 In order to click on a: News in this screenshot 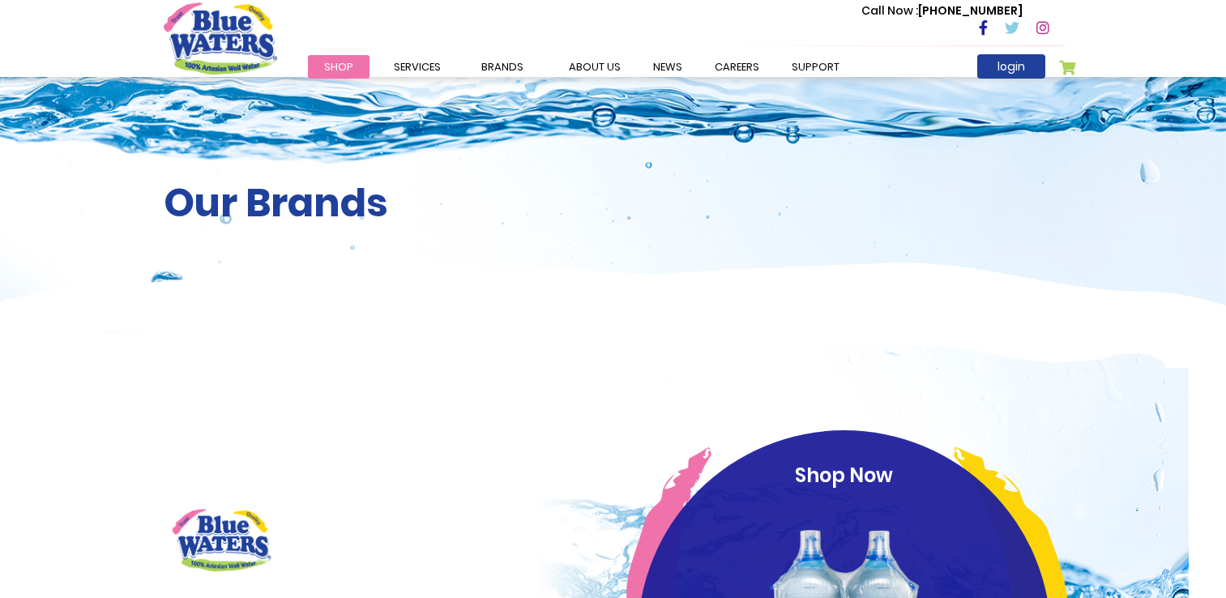, I will do `click(668, 66)`.